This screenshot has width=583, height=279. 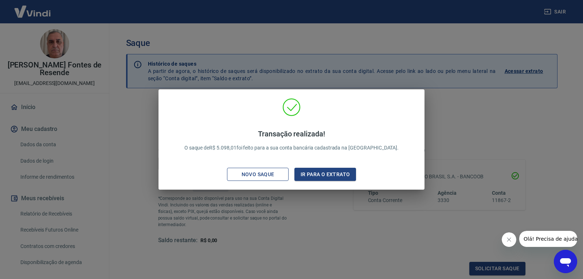 What do you see at coordinates (325, 174) in the screenshot?
I see `button: Ir para o extrato` at bounding box center [325, 174].